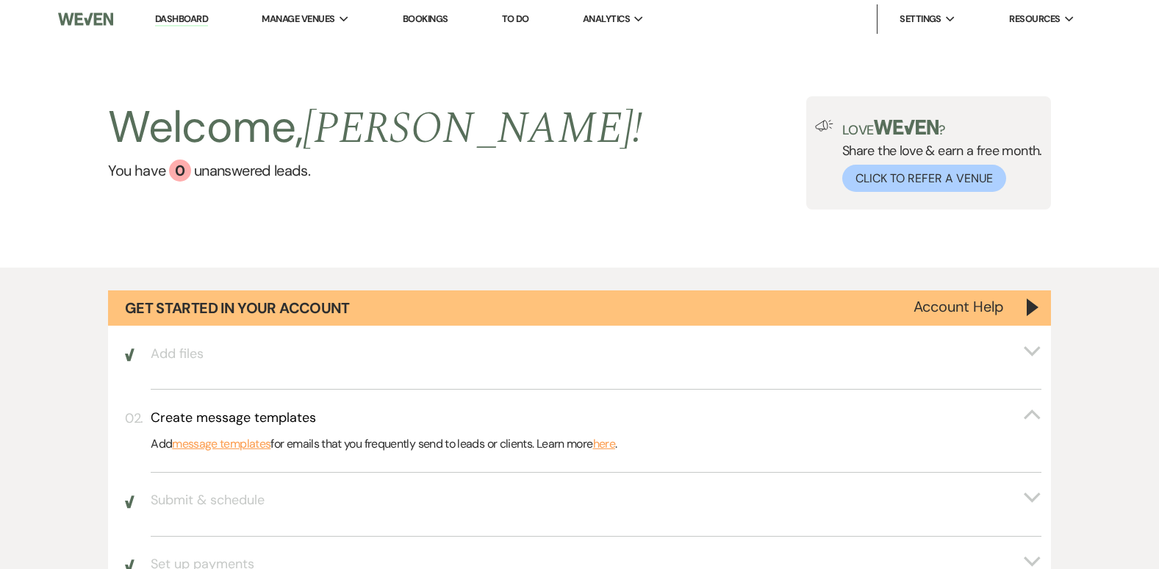 This screenshot has height=569, width=1159. Describe the element at coordinates (515, 18) in the screenshot. I see `a: To Do` at that location.